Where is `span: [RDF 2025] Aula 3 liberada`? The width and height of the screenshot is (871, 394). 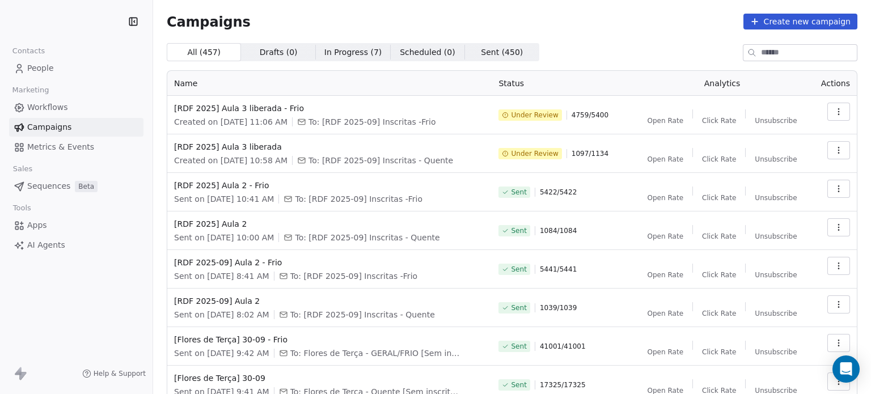
span: [RDF 2025] Aula 3 liberada is located at coordinates (330, 147).